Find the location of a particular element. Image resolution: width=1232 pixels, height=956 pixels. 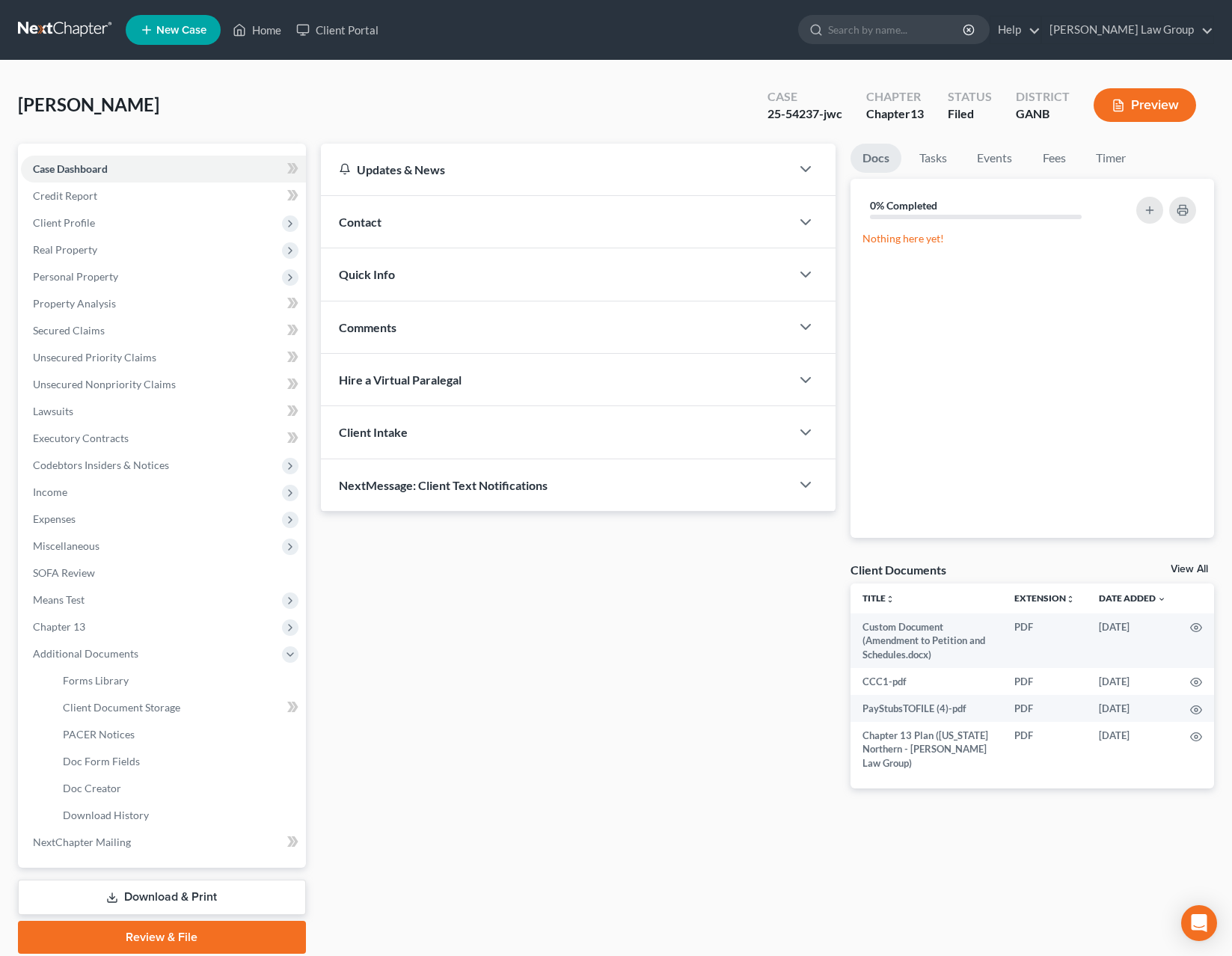

span: Credit Report is located at coordinates (65, 196).